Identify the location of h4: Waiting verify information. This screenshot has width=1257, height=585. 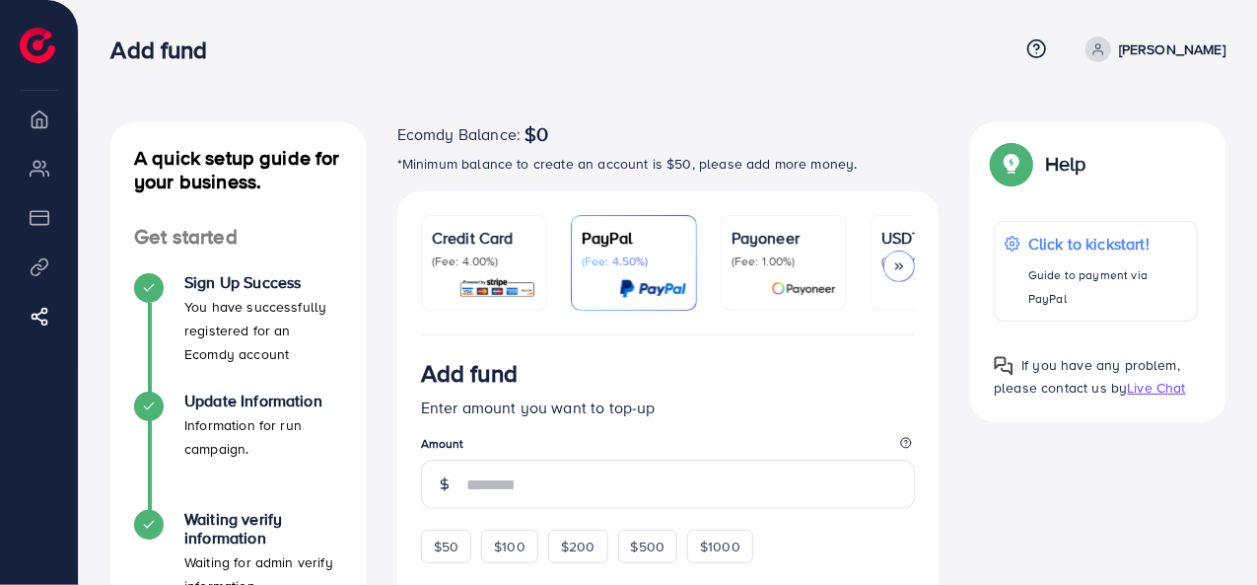
(263, 528).